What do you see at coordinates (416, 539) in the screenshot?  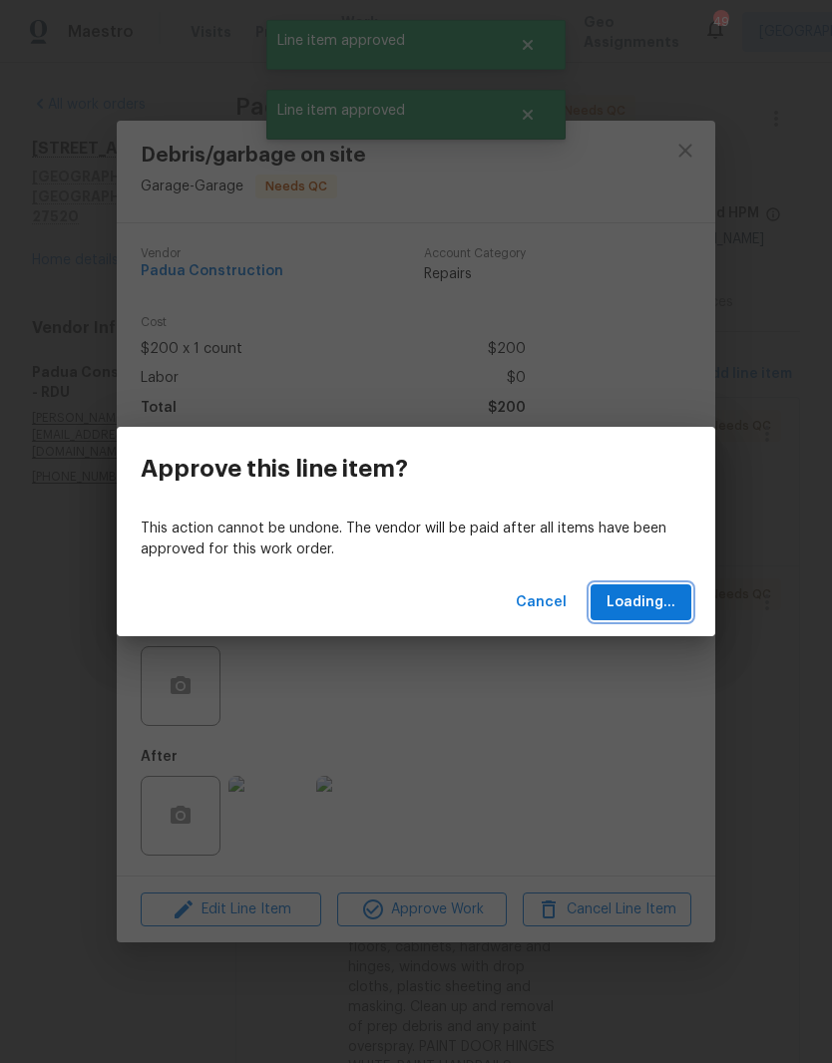 I see `p: This action cannot be undone. The vendor will be paid after all items have been approved for this...` at bounding box center [416, 539].